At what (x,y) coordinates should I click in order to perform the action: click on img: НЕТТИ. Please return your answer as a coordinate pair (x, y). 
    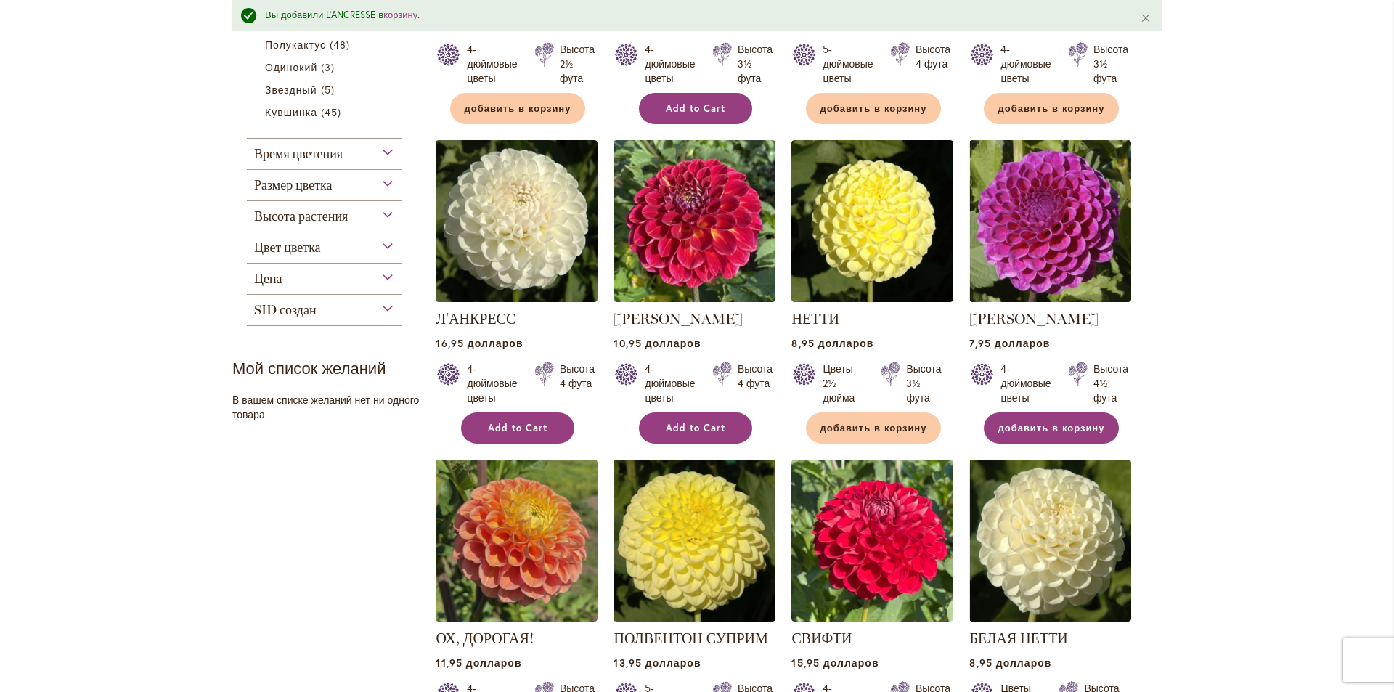
    Looking at the image, I should click on (872, 221).